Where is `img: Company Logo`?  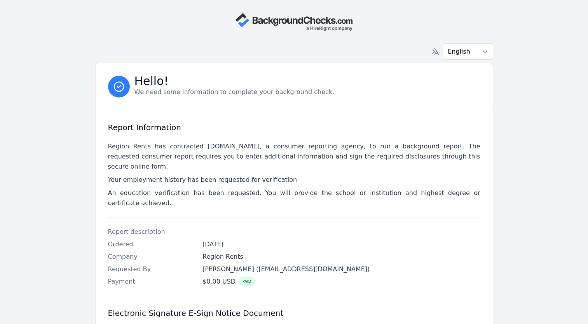 img: Company Logo is located at coordinates (294, 22).